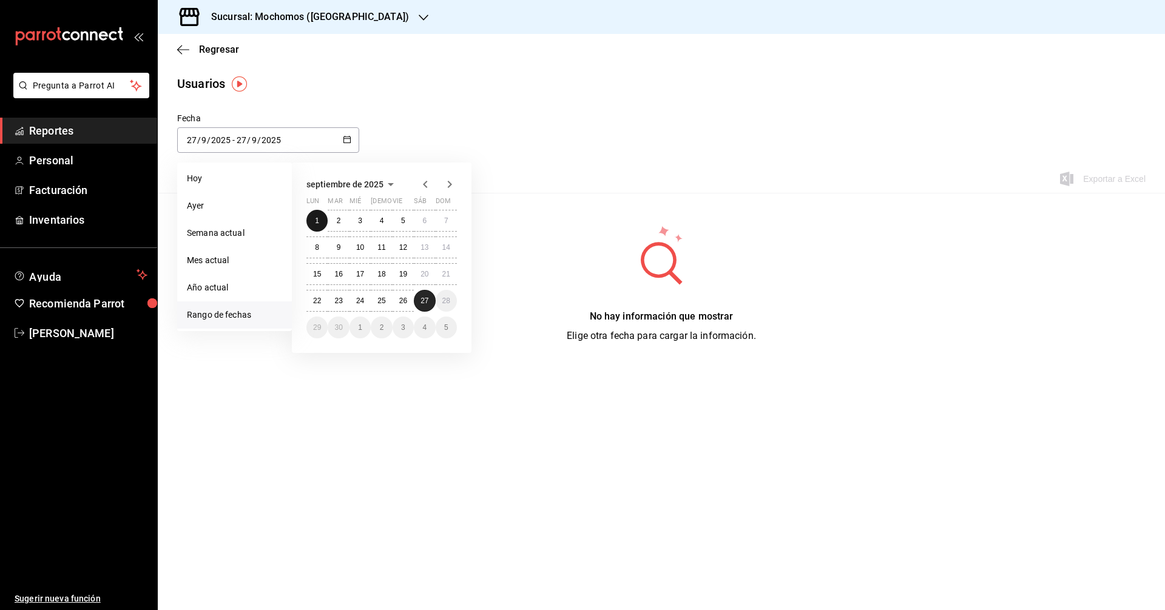 The image size is (1165, 610). Describe the element at coordinates (360, 221) in the screenshot. I see `abbr: 3 de septiembre de 2025` at that location.